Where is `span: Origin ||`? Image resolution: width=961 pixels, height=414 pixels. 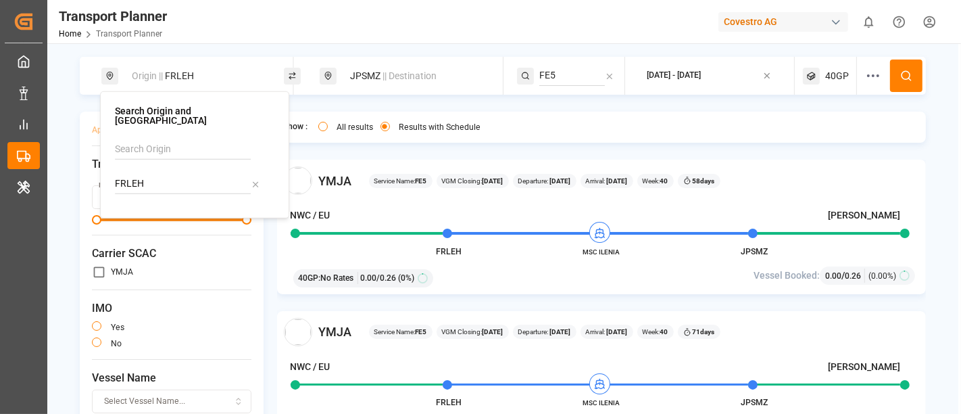 span: Origin || is located at coordinates (147, 76).